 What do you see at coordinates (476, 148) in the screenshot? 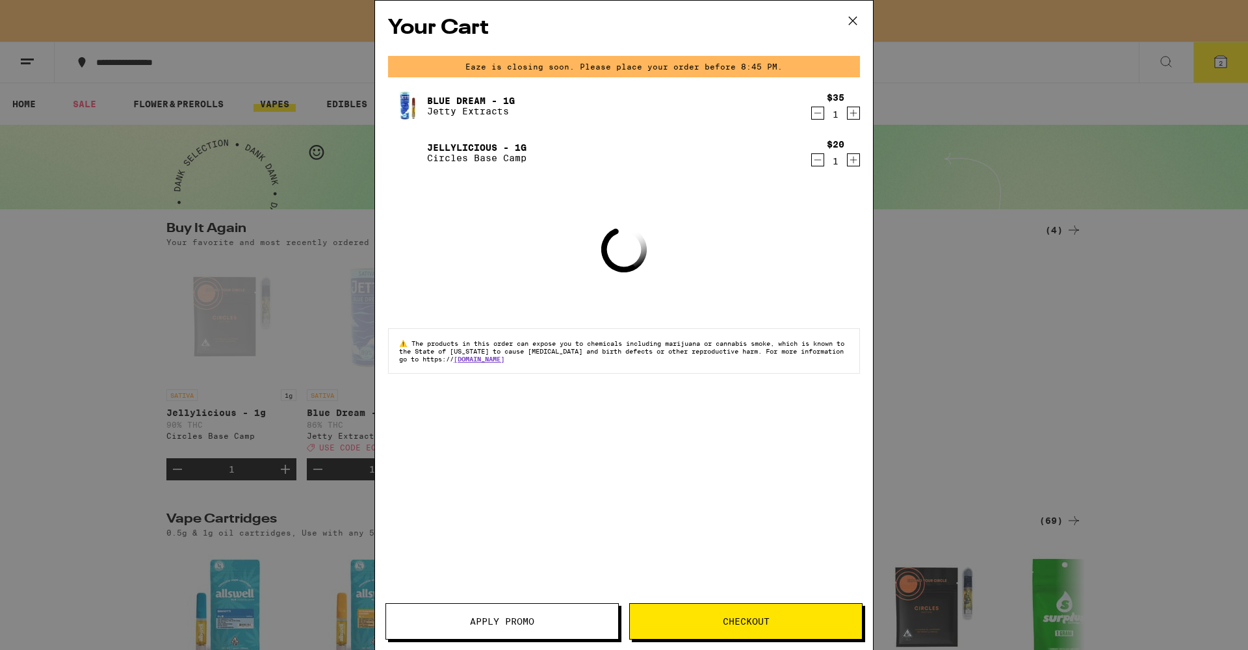
I see `a: Jellylicious - 1g` at bounding box center [476, 148].